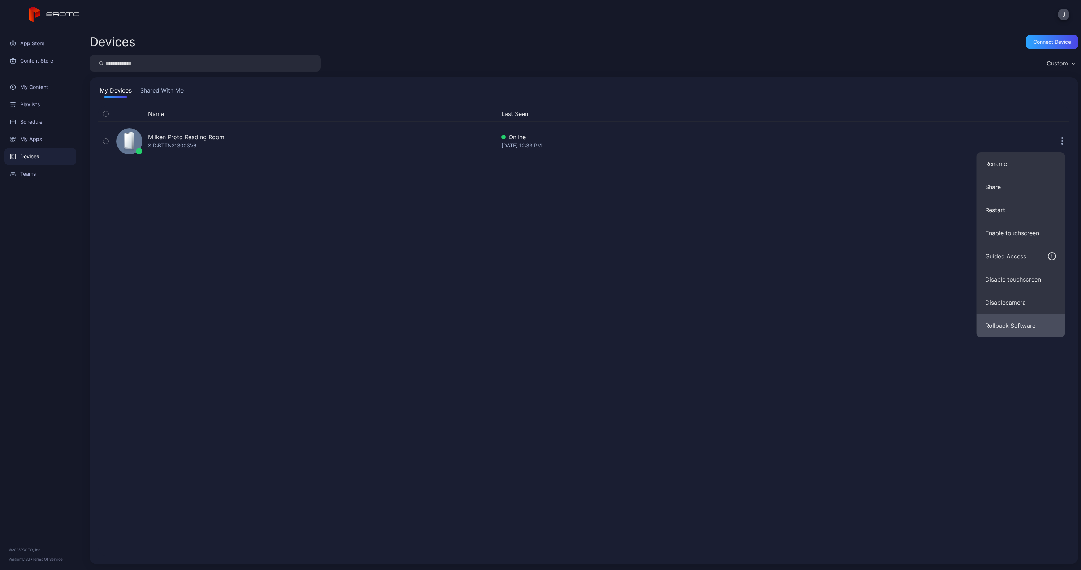 The width and height of the screenshot is (1081, 570). Describe the element at coordinates (40, 122) in the screenshot. I see `a: Schedule` at that location.